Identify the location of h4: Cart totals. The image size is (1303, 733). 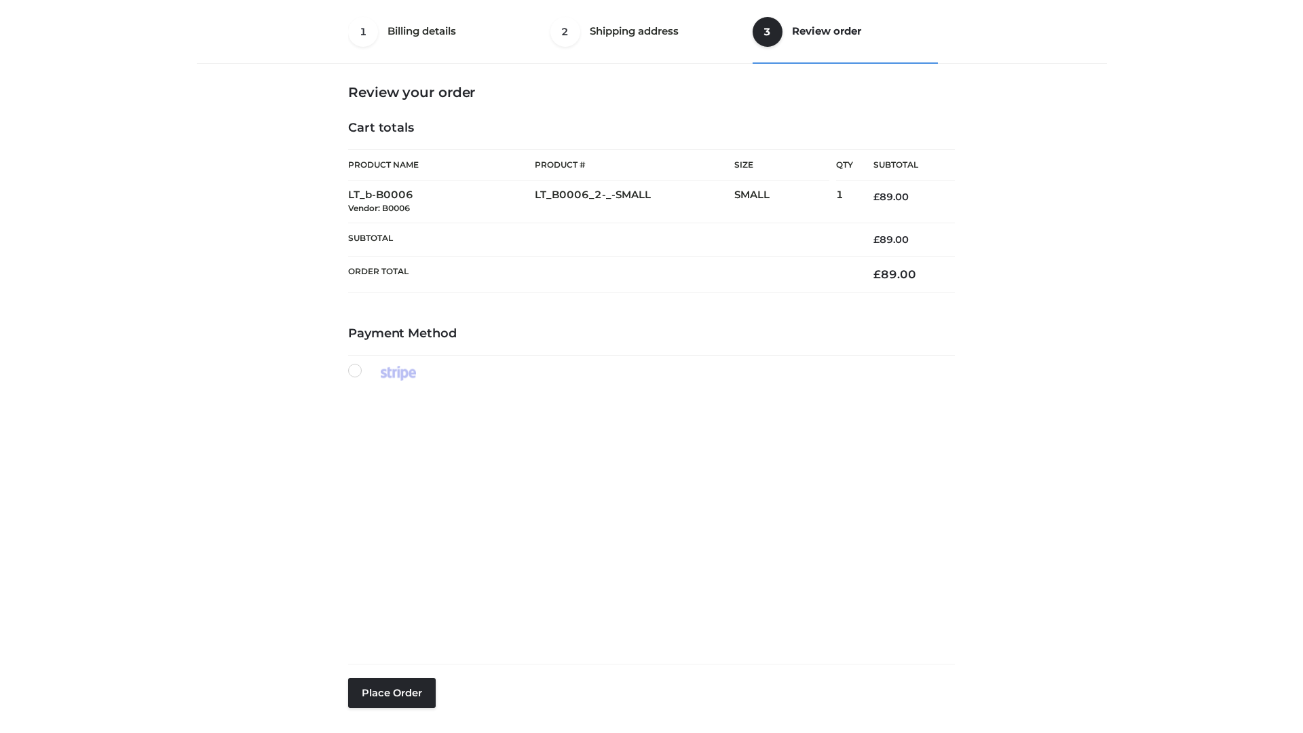
(652, 128).